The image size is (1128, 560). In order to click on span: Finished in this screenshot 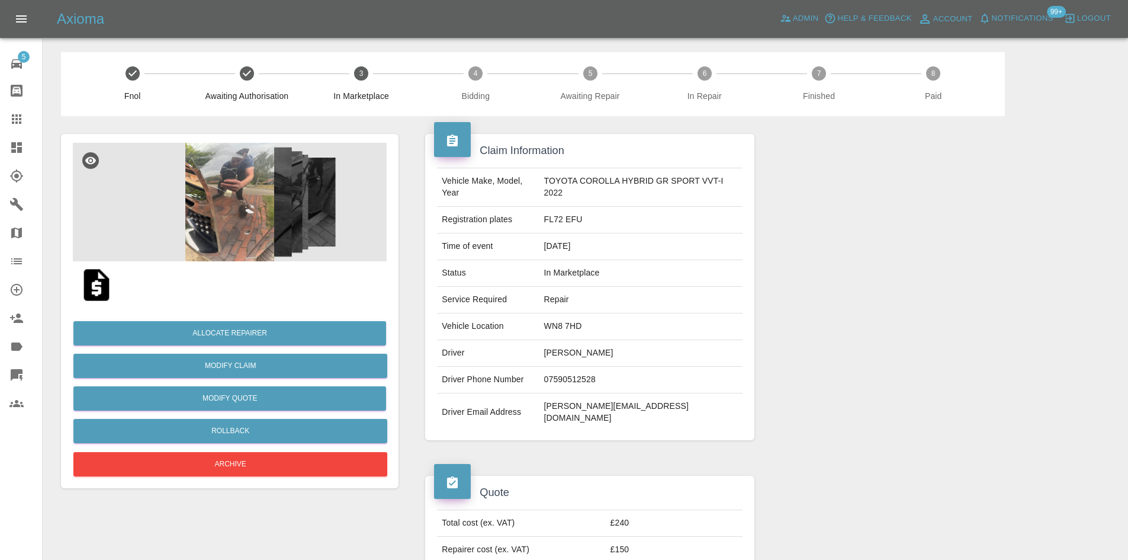, I will do `click(818, 96)`.